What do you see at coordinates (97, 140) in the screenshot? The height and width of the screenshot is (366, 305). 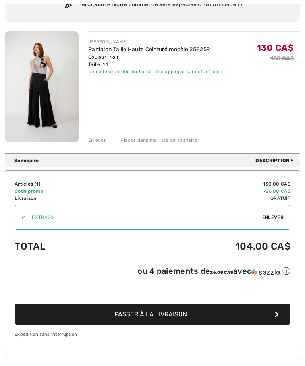 I see `div: Enlever` at bounding box center [97, 140].